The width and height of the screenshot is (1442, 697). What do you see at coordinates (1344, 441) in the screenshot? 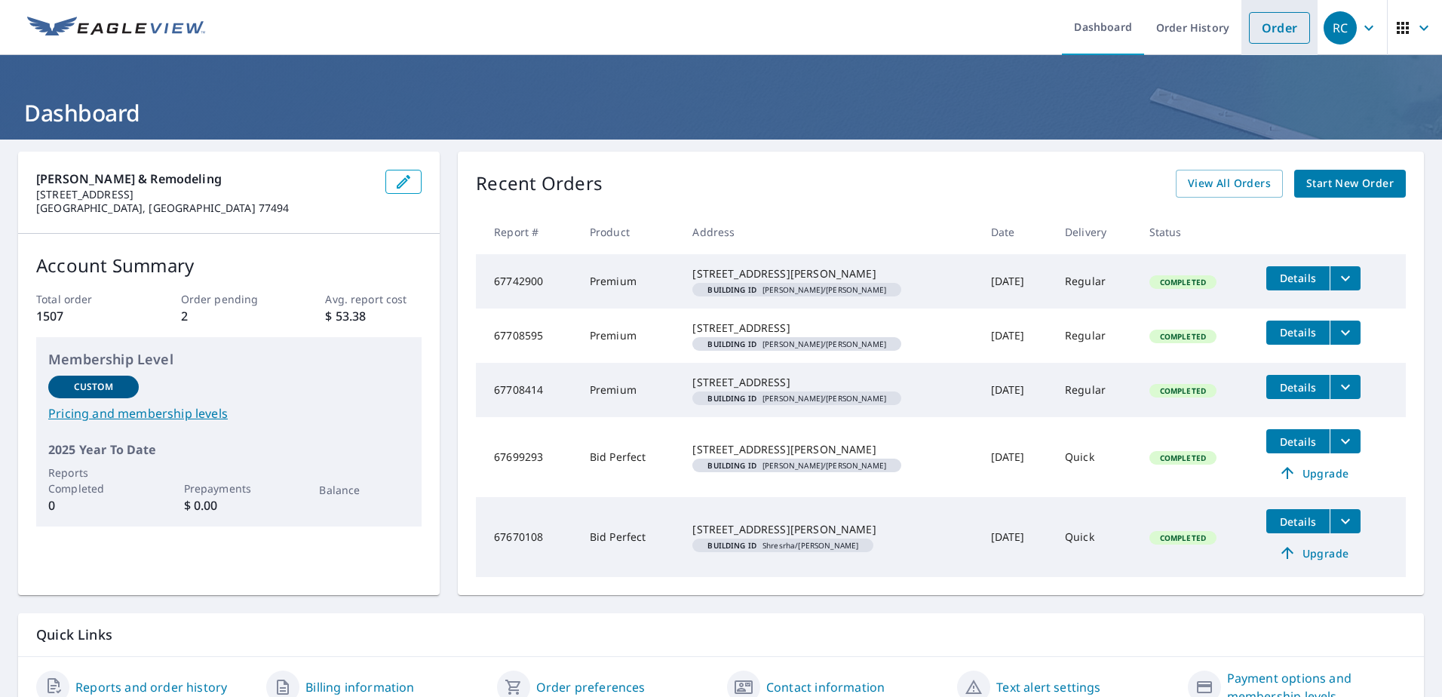
I see `button: filesDropdownBtn-67699293` at bounding box center [1344, 441].